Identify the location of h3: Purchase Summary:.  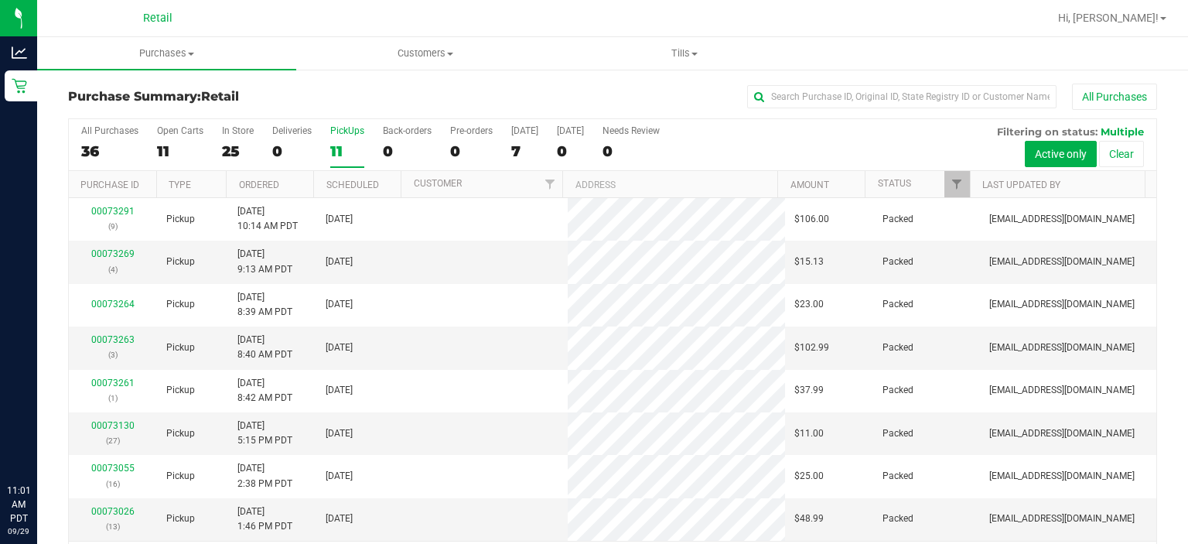
(249, 97).